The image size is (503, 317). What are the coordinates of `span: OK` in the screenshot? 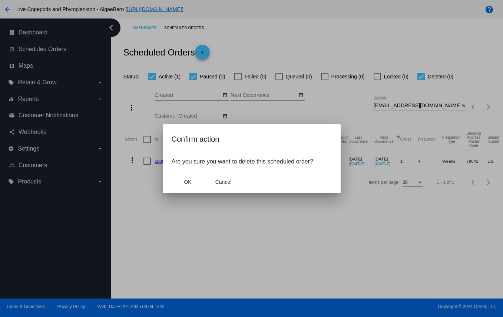 It's located at (187, 182).